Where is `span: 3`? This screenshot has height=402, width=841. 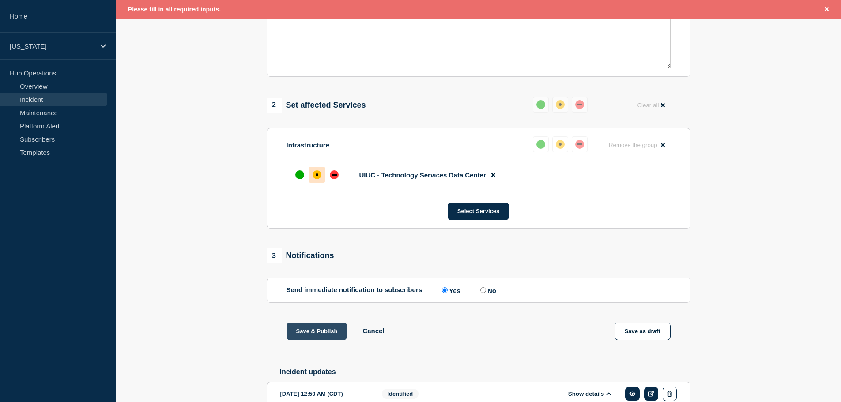
span: 3 is located at coordinates (274, 256).